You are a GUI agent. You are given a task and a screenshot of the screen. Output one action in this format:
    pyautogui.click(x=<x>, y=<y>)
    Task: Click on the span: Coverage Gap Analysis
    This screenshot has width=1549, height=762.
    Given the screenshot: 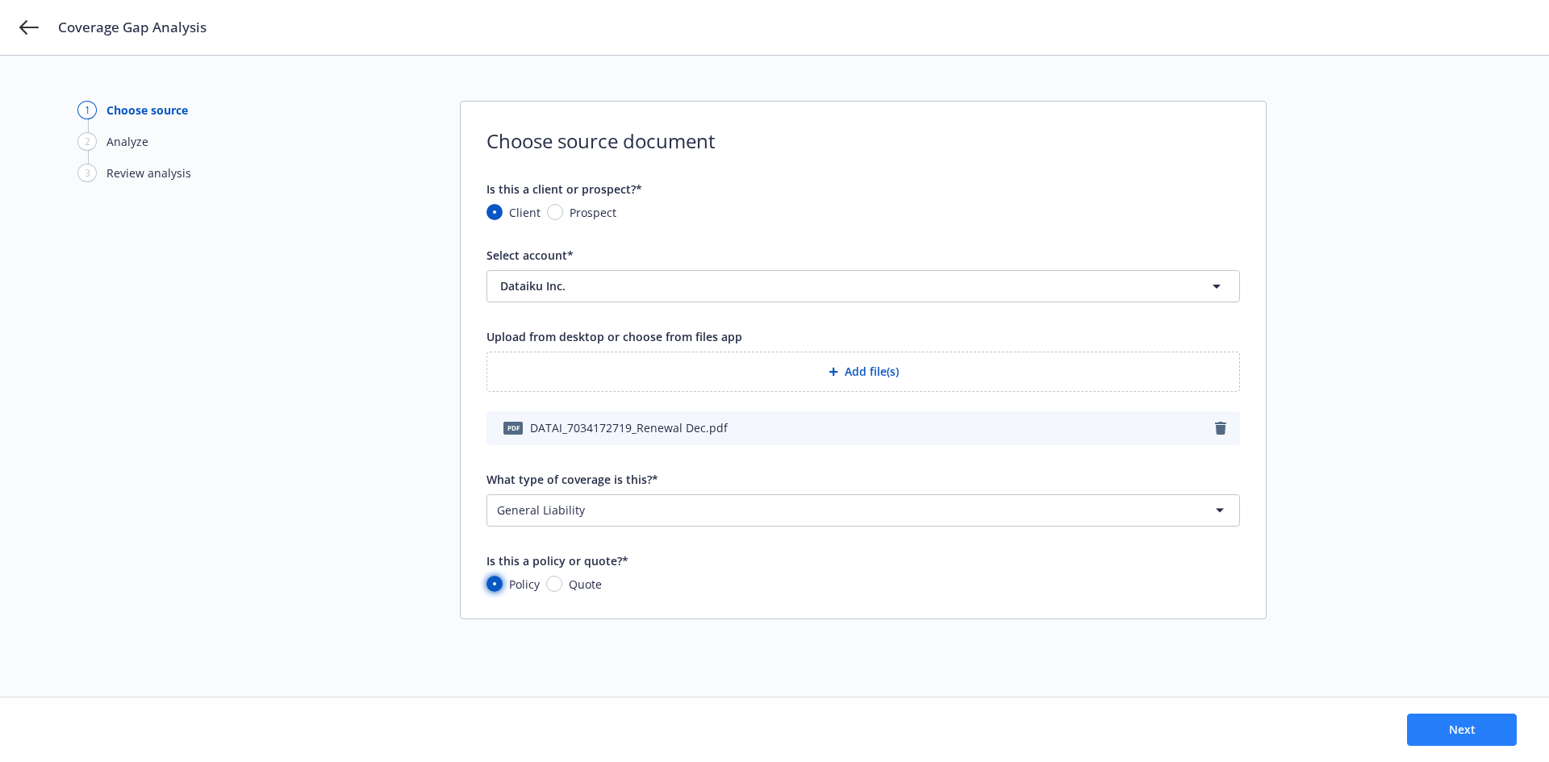 What is the action you would take?
    pyautogui.click(x=132, y=27)
    